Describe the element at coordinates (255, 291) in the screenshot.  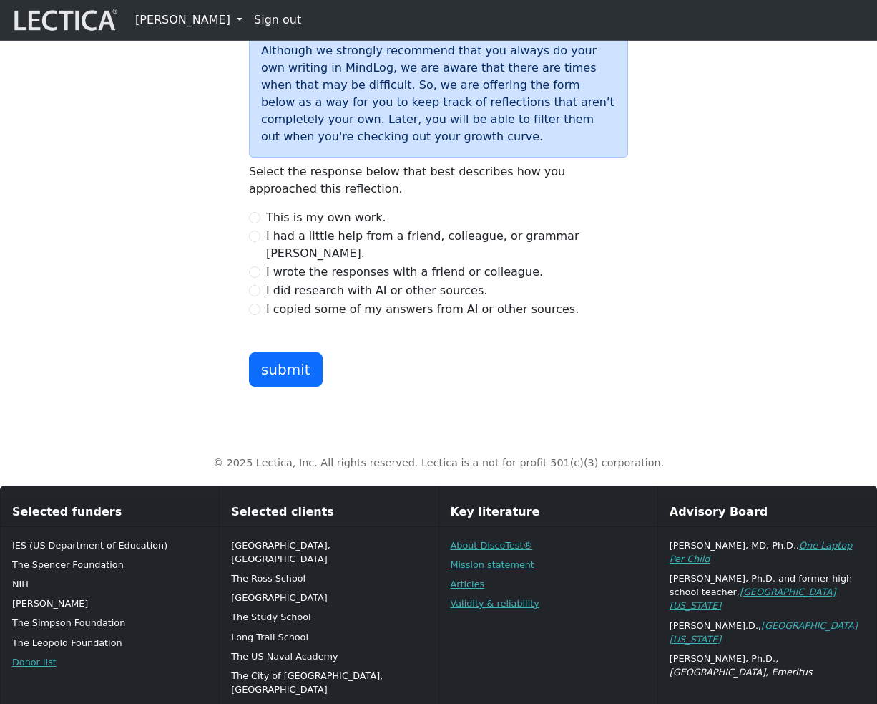
I see `input: I did research with AI or other sources.` at that location.